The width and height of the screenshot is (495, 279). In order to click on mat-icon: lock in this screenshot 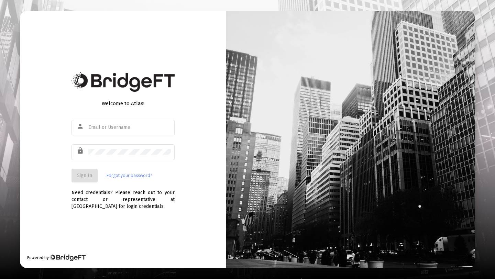, I will do `click(81, 151)`.